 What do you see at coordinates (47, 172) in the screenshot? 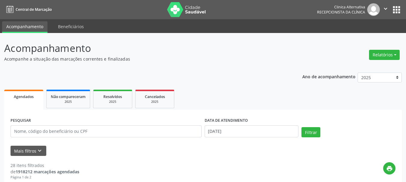
I see `strong: 1918212 marcações agendadas` at bounding box center [47, 172].